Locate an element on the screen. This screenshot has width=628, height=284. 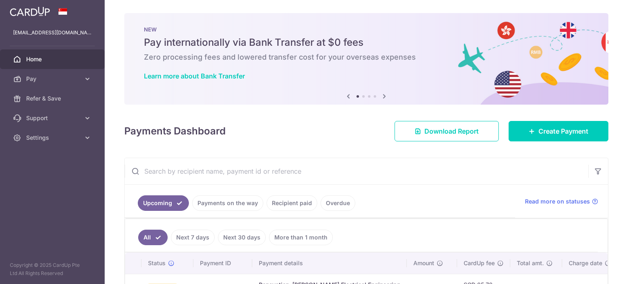
span: Create Payment is located at coordinates (563, 131).